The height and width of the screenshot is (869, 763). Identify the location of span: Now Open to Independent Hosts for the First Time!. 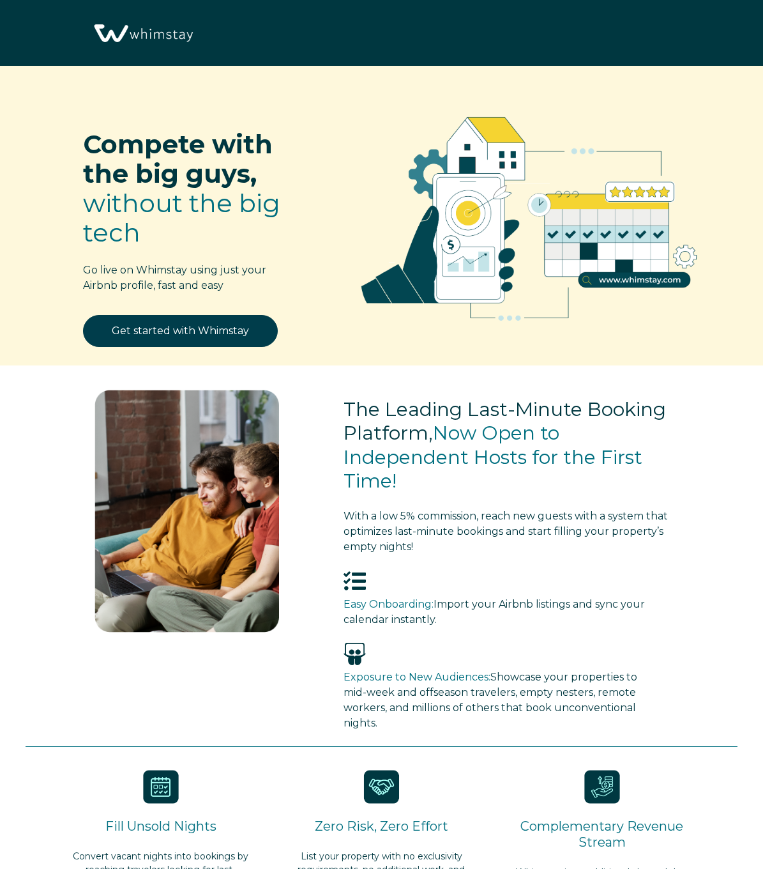
(493, 457).